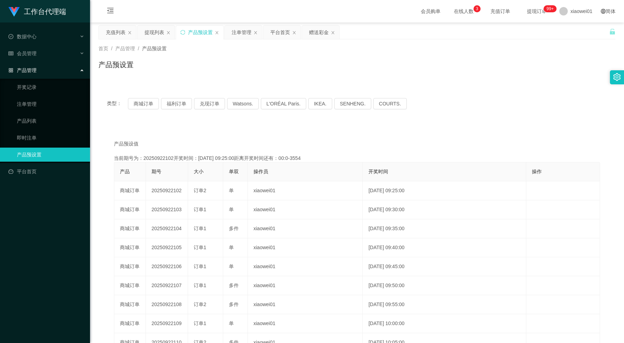  I want to click on a: 即时注单, so click(51, 138).